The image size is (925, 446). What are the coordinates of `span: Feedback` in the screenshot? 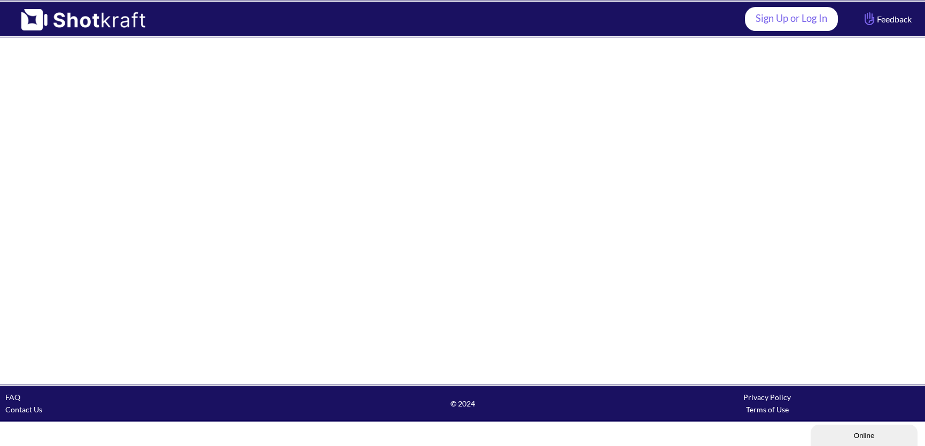 It's located at (887, 19).